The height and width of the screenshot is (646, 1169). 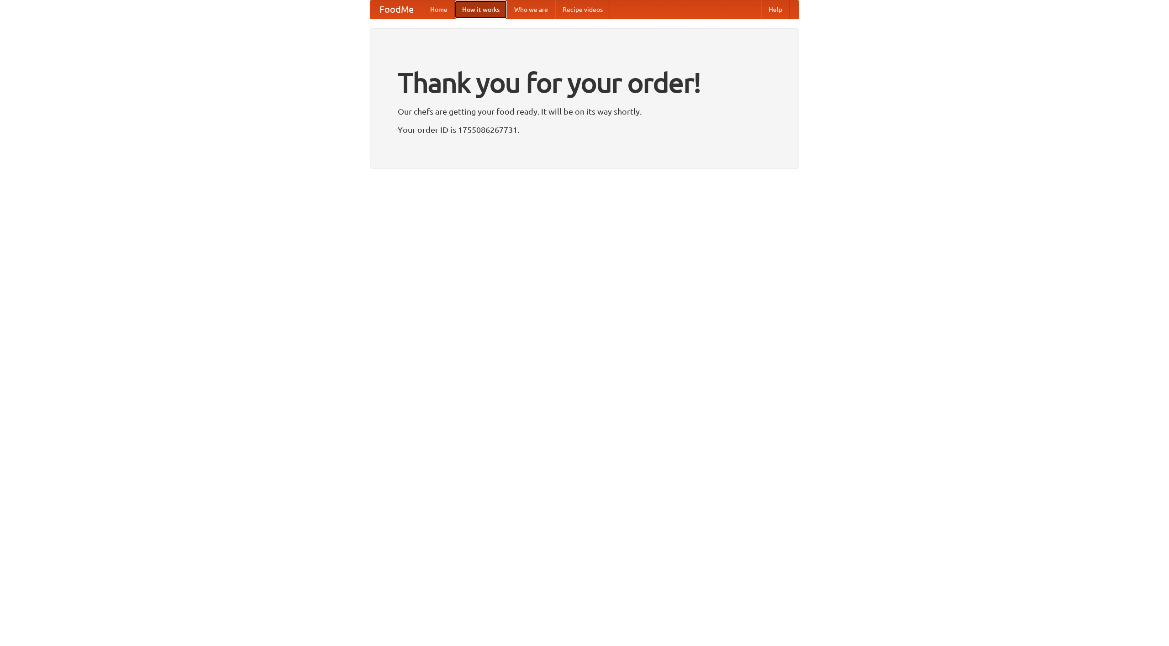 I want to click on a: Help, so click(x=776, y=10).